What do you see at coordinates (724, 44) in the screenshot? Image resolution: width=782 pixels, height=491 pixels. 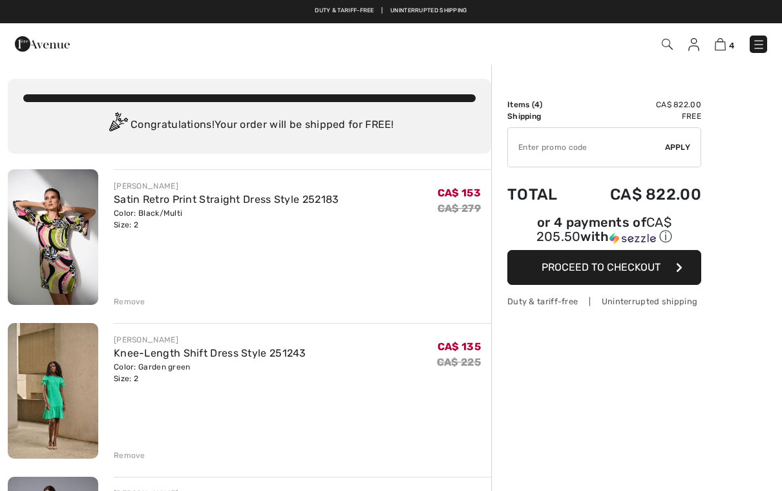 I see `a: 4` at bounding box center [724, 44].